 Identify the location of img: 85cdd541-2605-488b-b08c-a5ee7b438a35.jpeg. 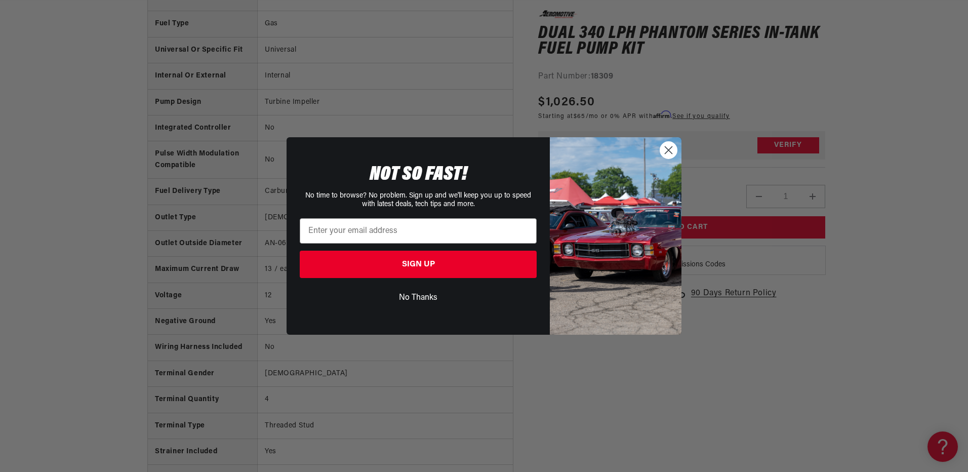
(616, 236).